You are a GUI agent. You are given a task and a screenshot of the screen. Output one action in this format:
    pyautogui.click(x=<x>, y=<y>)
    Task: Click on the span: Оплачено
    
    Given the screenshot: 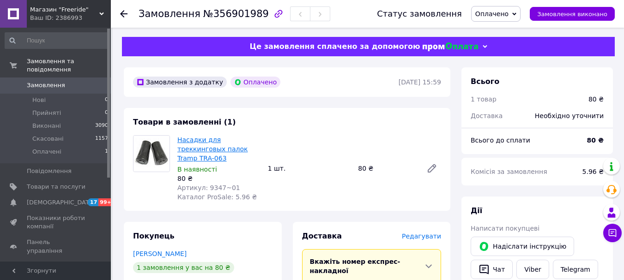 What is the action you would take?
    pyautogui.click(x=492, y=14)
    